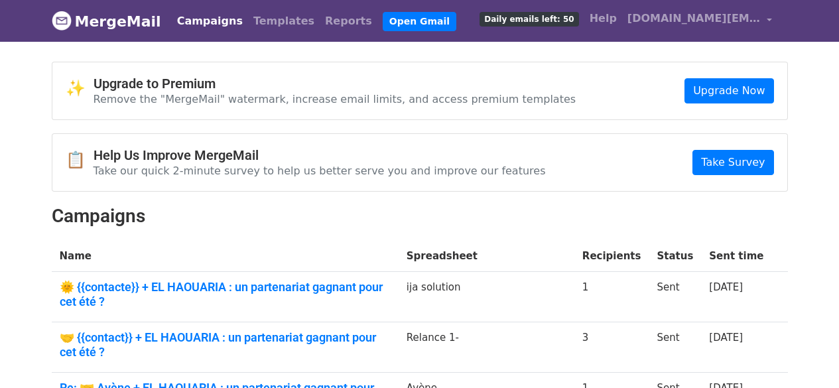  What do you see at coordinates (284, 21) in the screenshot?
I see `a: Templates` at bounding box center [284, 21].